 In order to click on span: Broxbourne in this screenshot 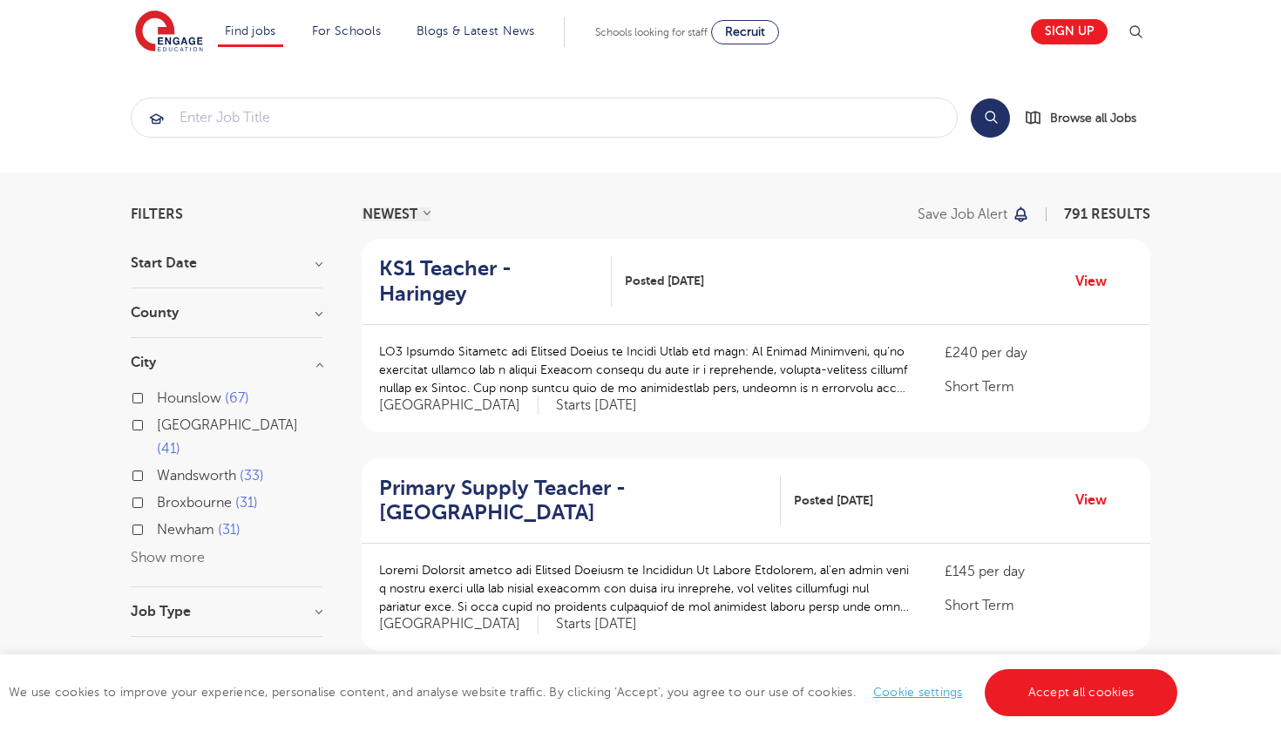, I will do `click(194, 503)`.